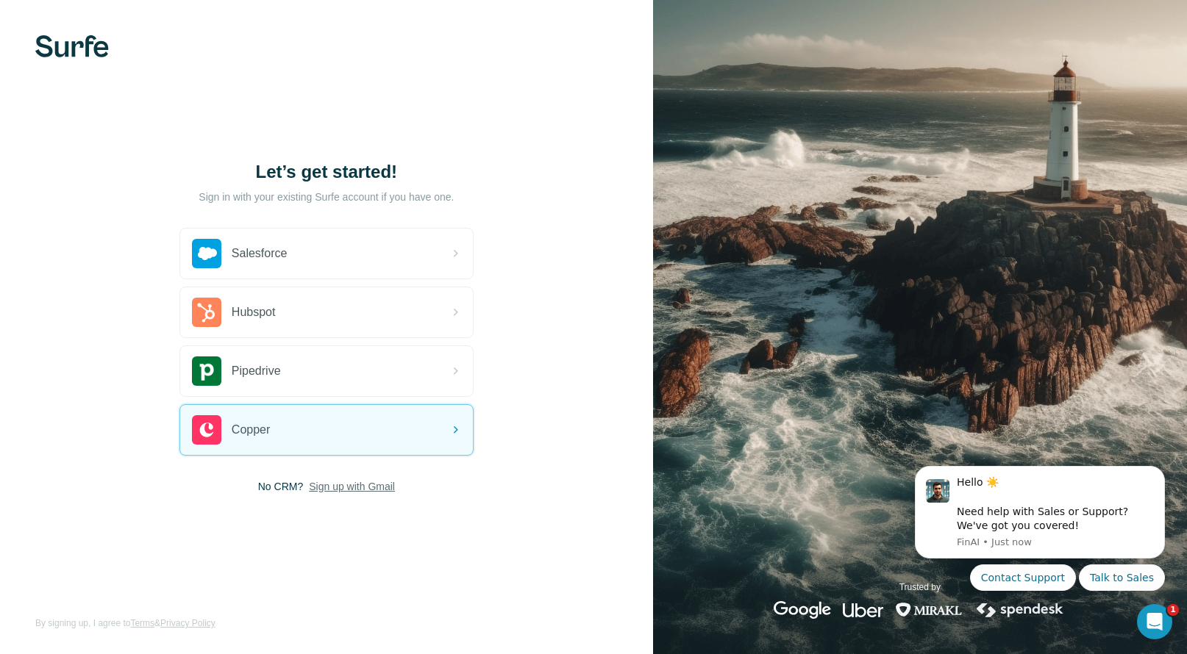 The width and height of the screenshot is (1187, 654). I want to click on span: Sign up with Gmail, so click(351, 487).